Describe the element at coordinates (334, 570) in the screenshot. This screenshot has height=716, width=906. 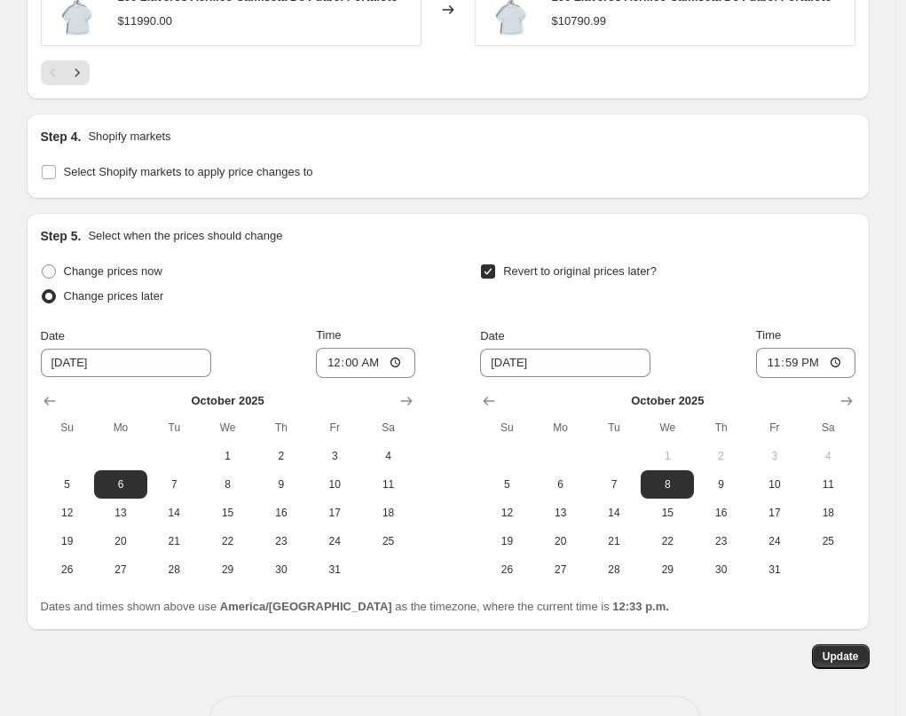
I see `button: Friday October 31 2025` at that location.